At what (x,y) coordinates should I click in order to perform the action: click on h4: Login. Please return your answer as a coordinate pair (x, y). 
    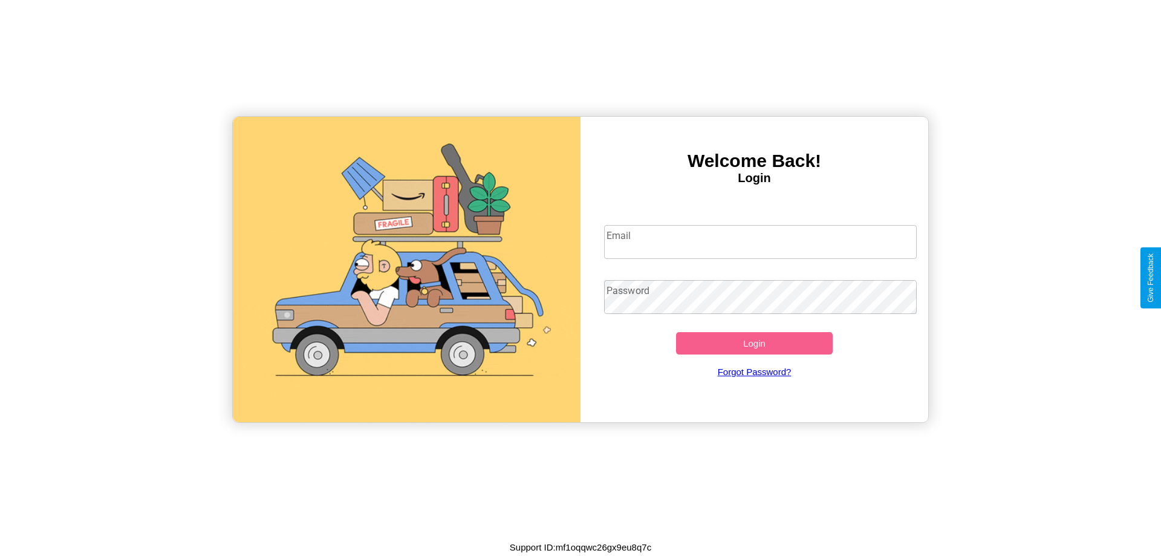
    Looking at the image, I should click on (754, 178).